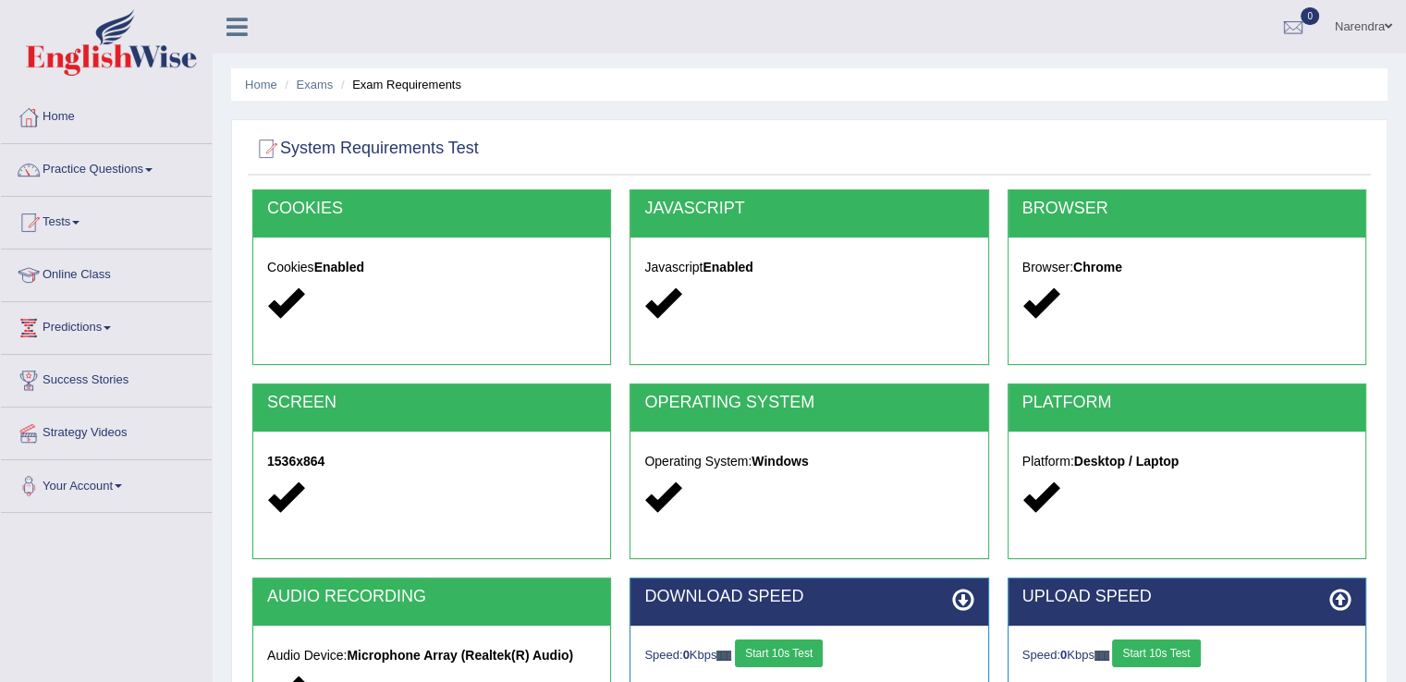 Image resolution: width=1406 pixels, height=682 pixels. I want to click on span: 0, so click(1310, 16).